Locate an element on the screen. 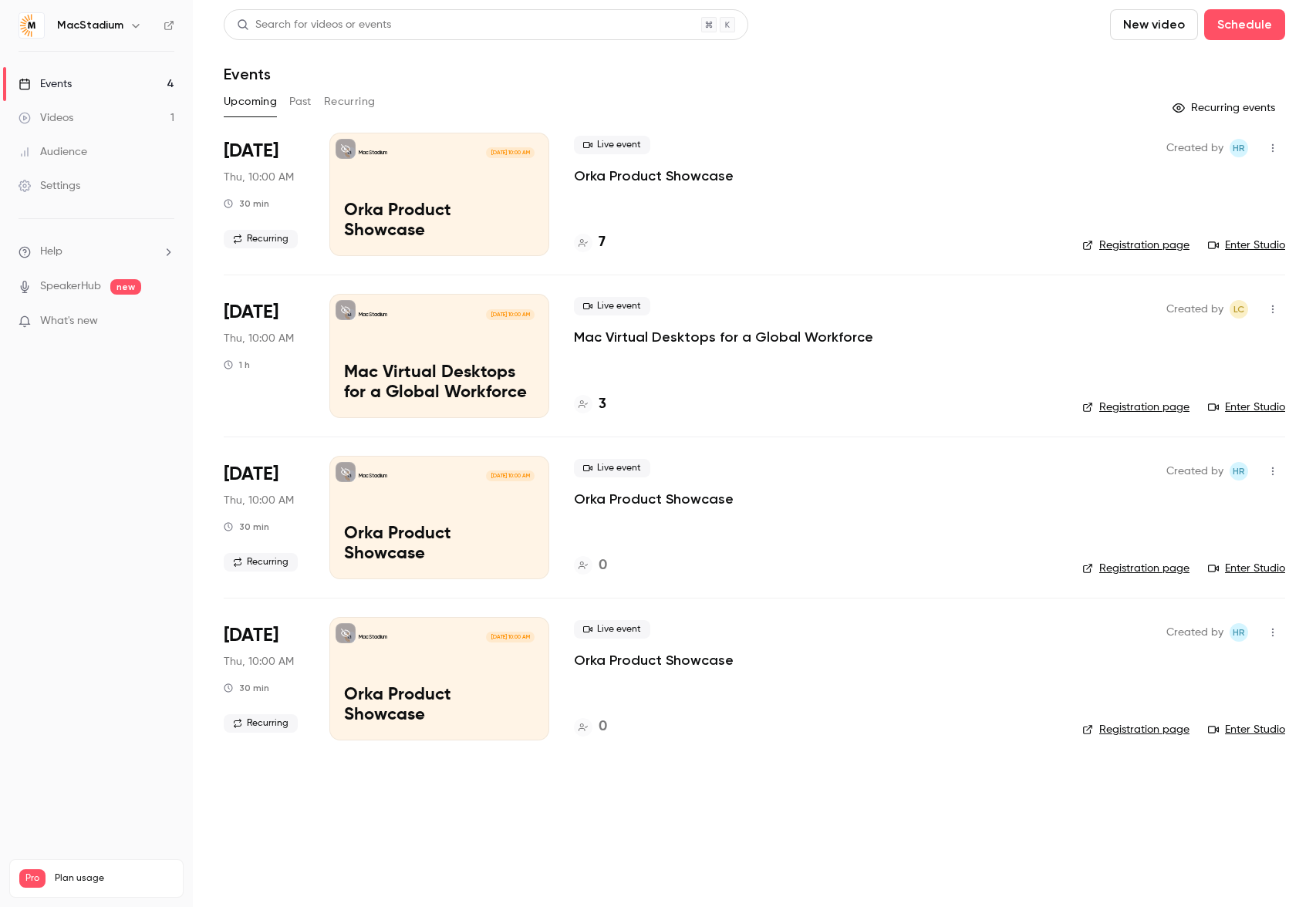  div: Oct 9 Thu, 11:00 AM (America/New York) is located at coordinates (263, 679).